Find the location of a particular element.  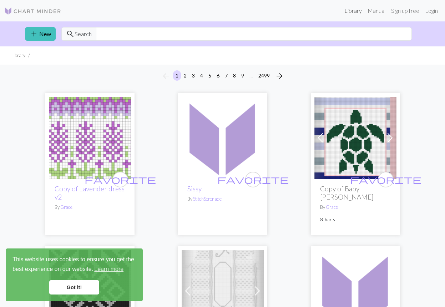

a: Copy of Lavender dress v2 is located at coordinates (89, 193).